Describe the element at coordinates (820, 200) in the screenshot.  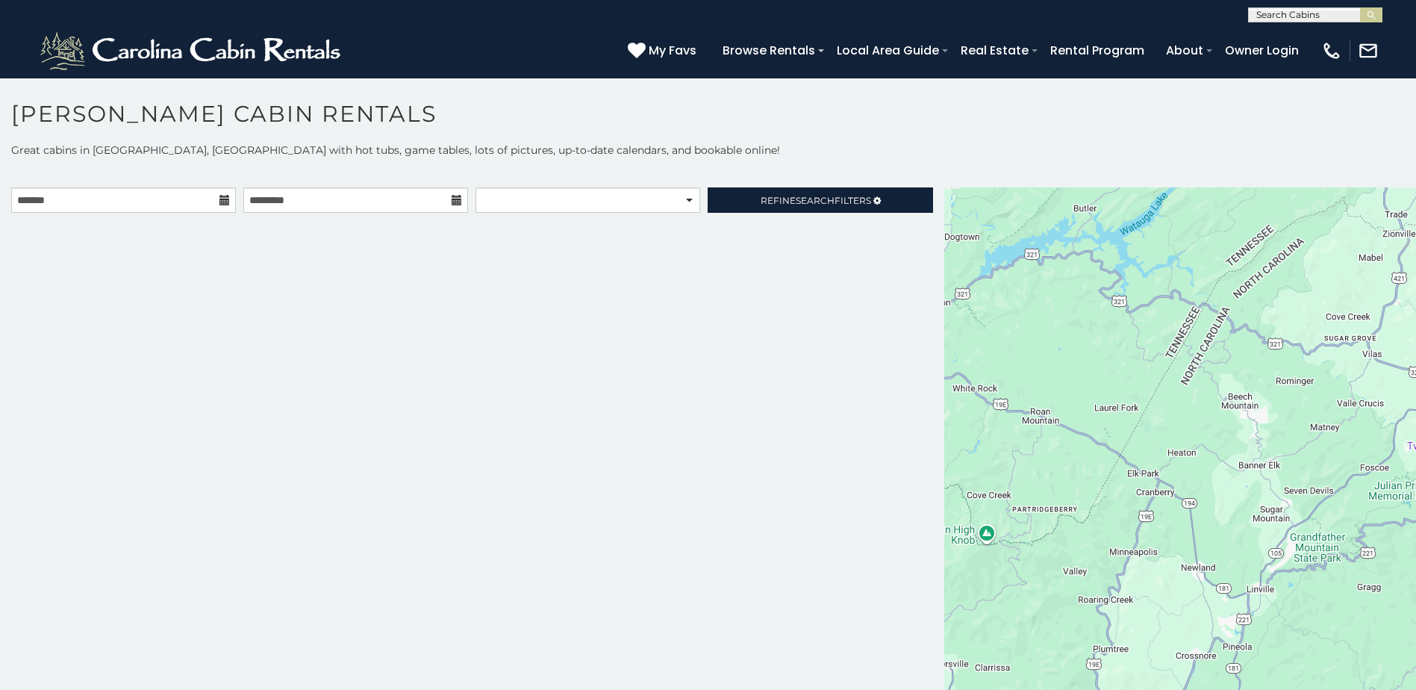
I see `a: RefineSearchFilters` at that location.